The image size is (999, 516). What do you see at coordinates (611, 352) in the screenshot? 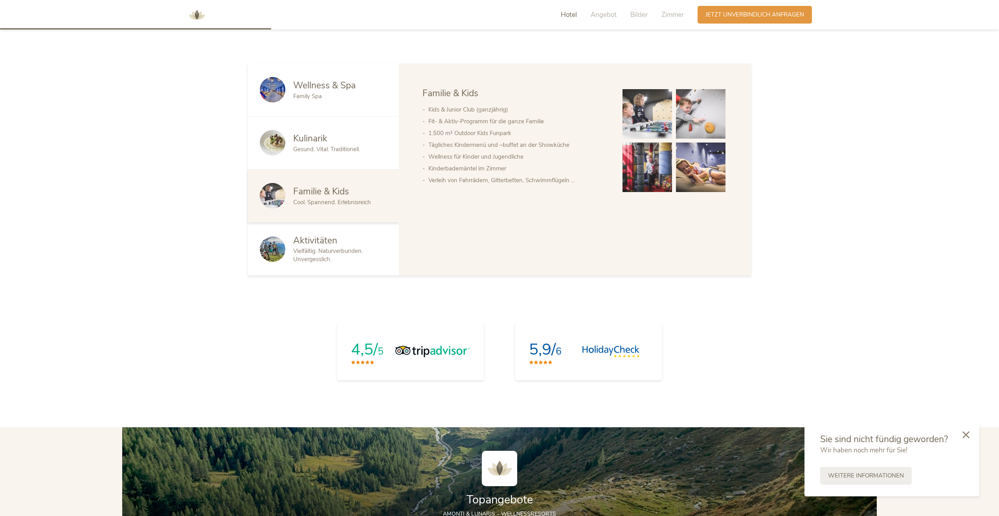
I see `img: HolidayCheck` at bounding box center [611, 352].